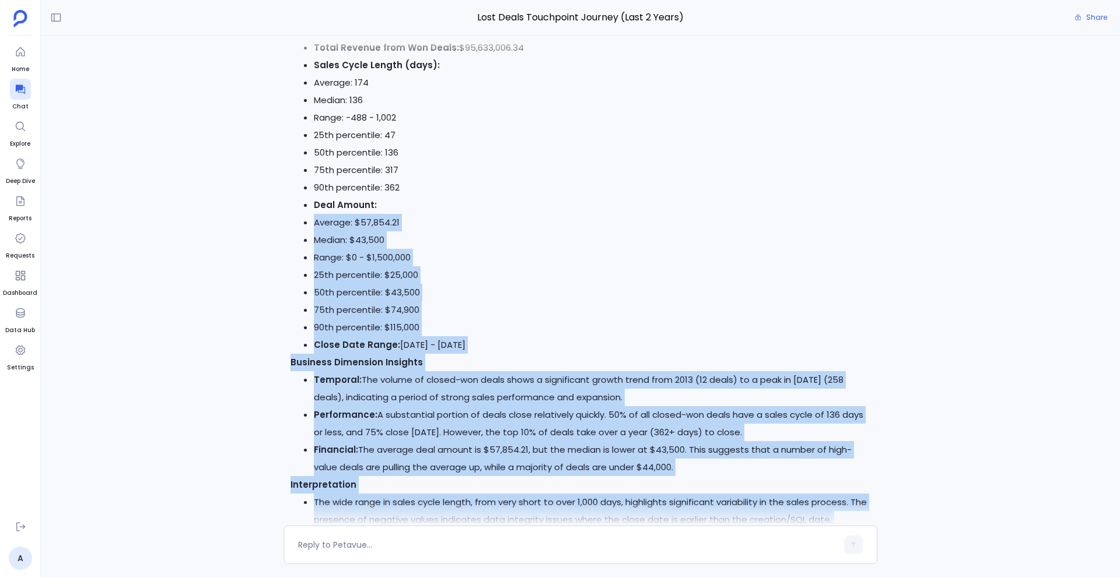  Describe the element at coordinates (20, 132) in the screenshot. I see `a: Explore` at that location.